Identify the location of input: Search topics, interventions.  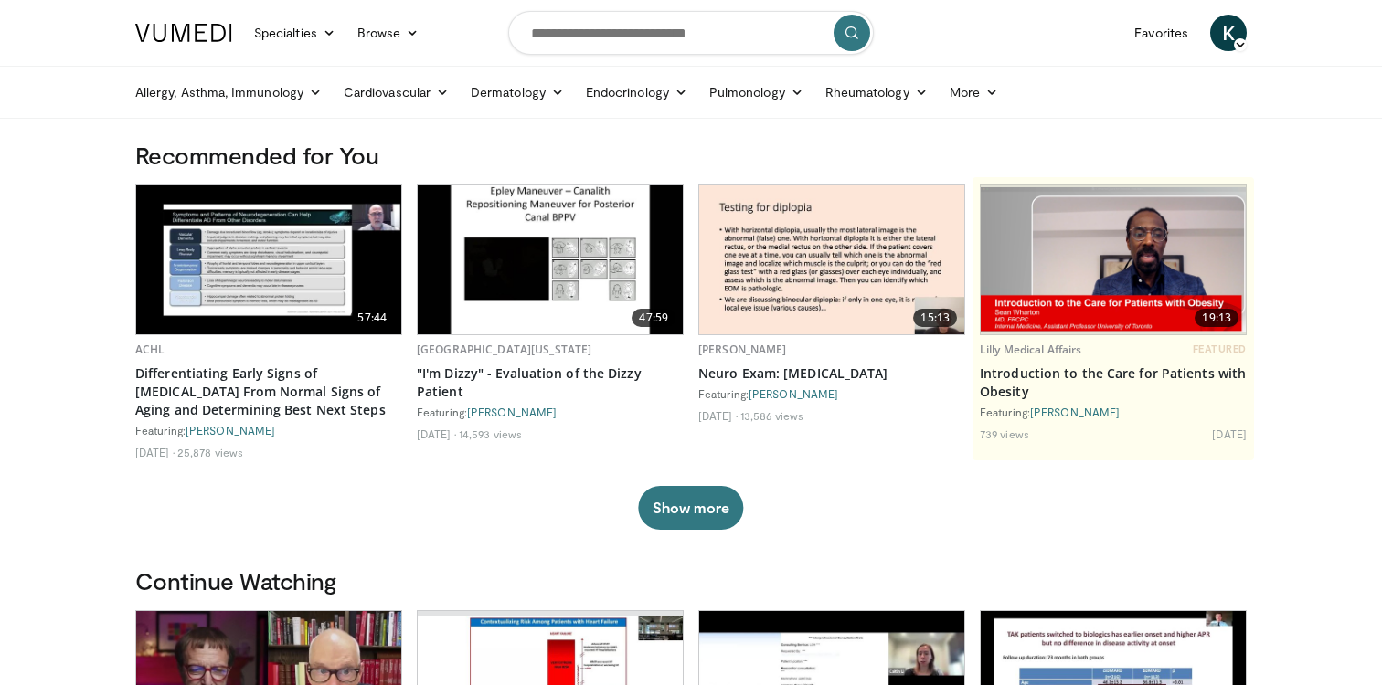
(691, 33).